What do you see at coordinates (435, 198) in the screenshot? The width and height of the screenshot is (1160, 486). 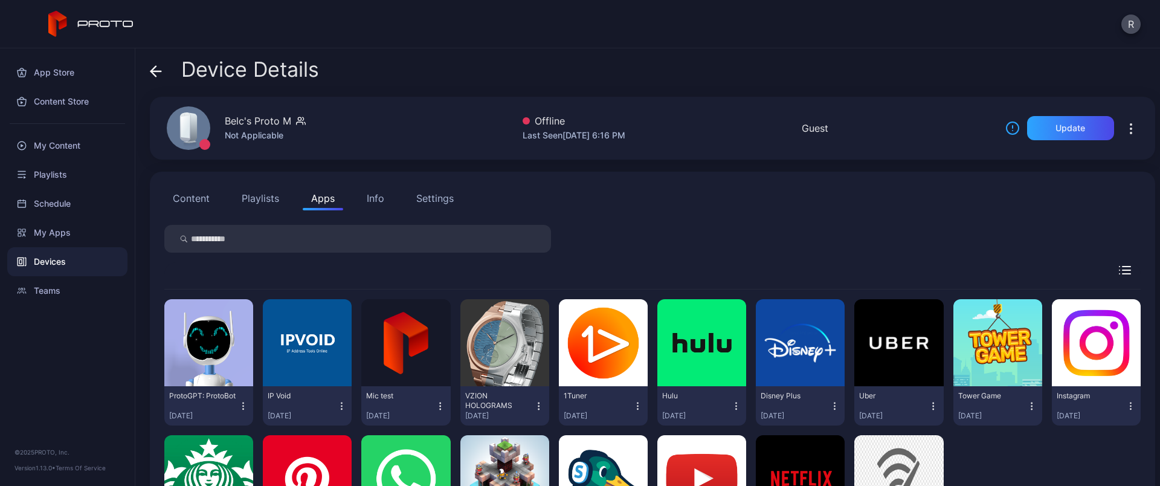 I see `button: Settings` at bounding box center [435, 198].